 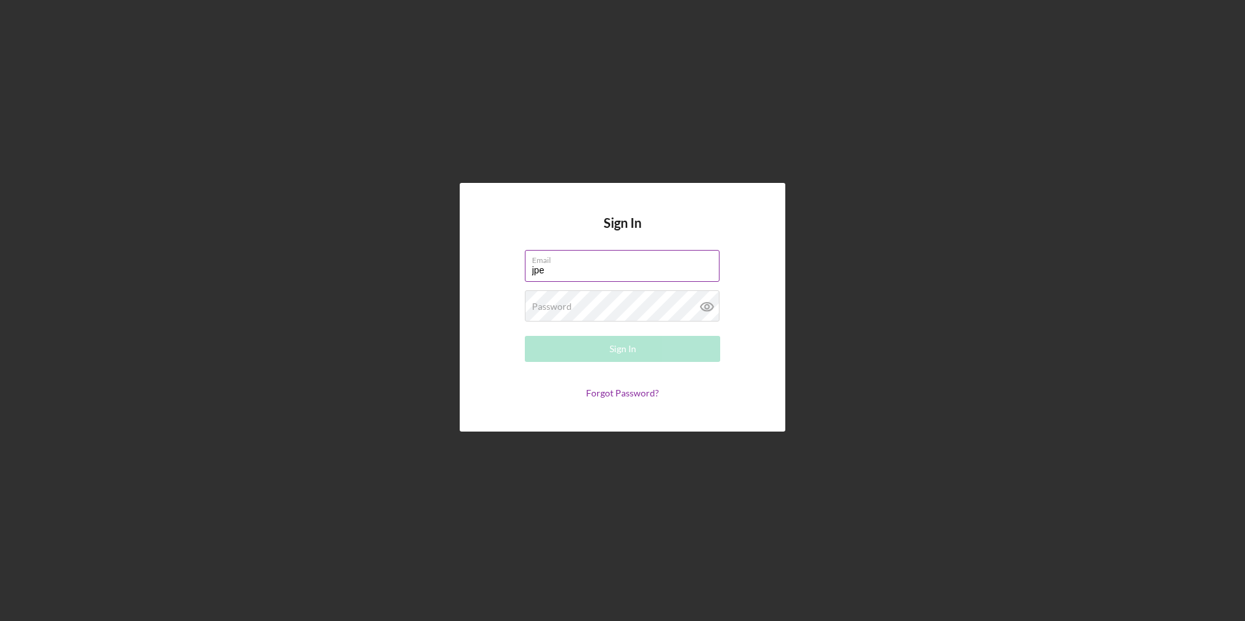 What do you see at coordinates (623, 349) in the screenshot?
I see `div: Sign In` at bounding box center [623, 349].